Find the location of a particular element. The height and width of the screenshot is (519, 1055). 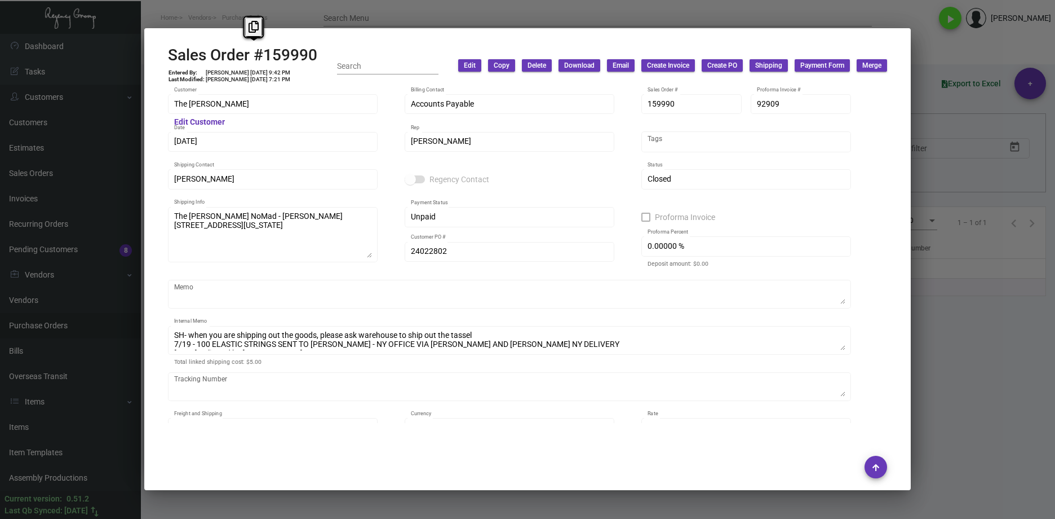

span: Proforma Invoice is located at coordinates (685, 217).